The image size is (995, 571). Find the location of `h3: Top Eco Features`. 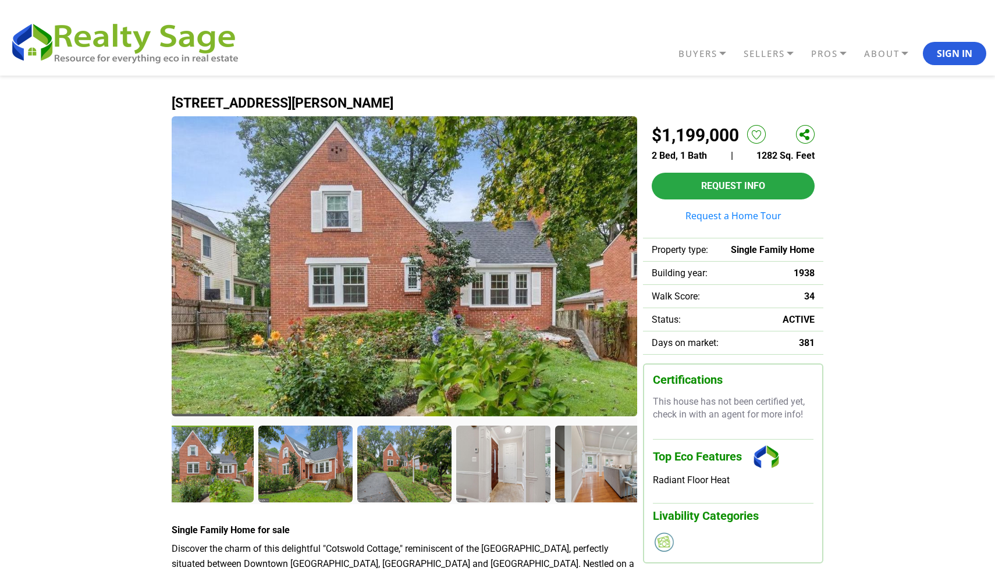

h3: Top Eco Features is located at coordinates (733, 457).